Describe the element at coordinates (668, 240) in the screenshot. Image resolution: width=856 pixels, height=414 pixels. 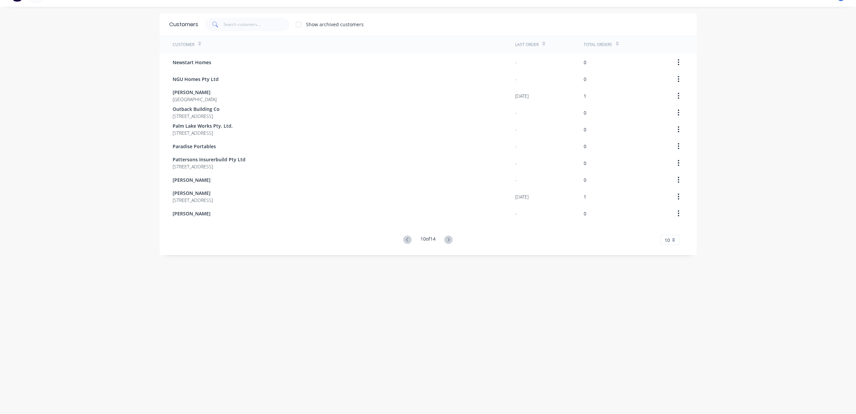
I see `span: 10` at that location.